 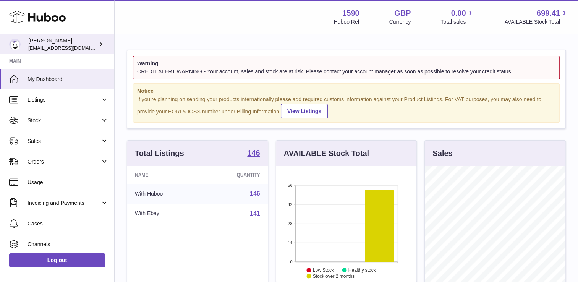 What do you see at coordinates (255, 213) in the screenshot?
I see `a: 141` at bounding box center [255, 213].